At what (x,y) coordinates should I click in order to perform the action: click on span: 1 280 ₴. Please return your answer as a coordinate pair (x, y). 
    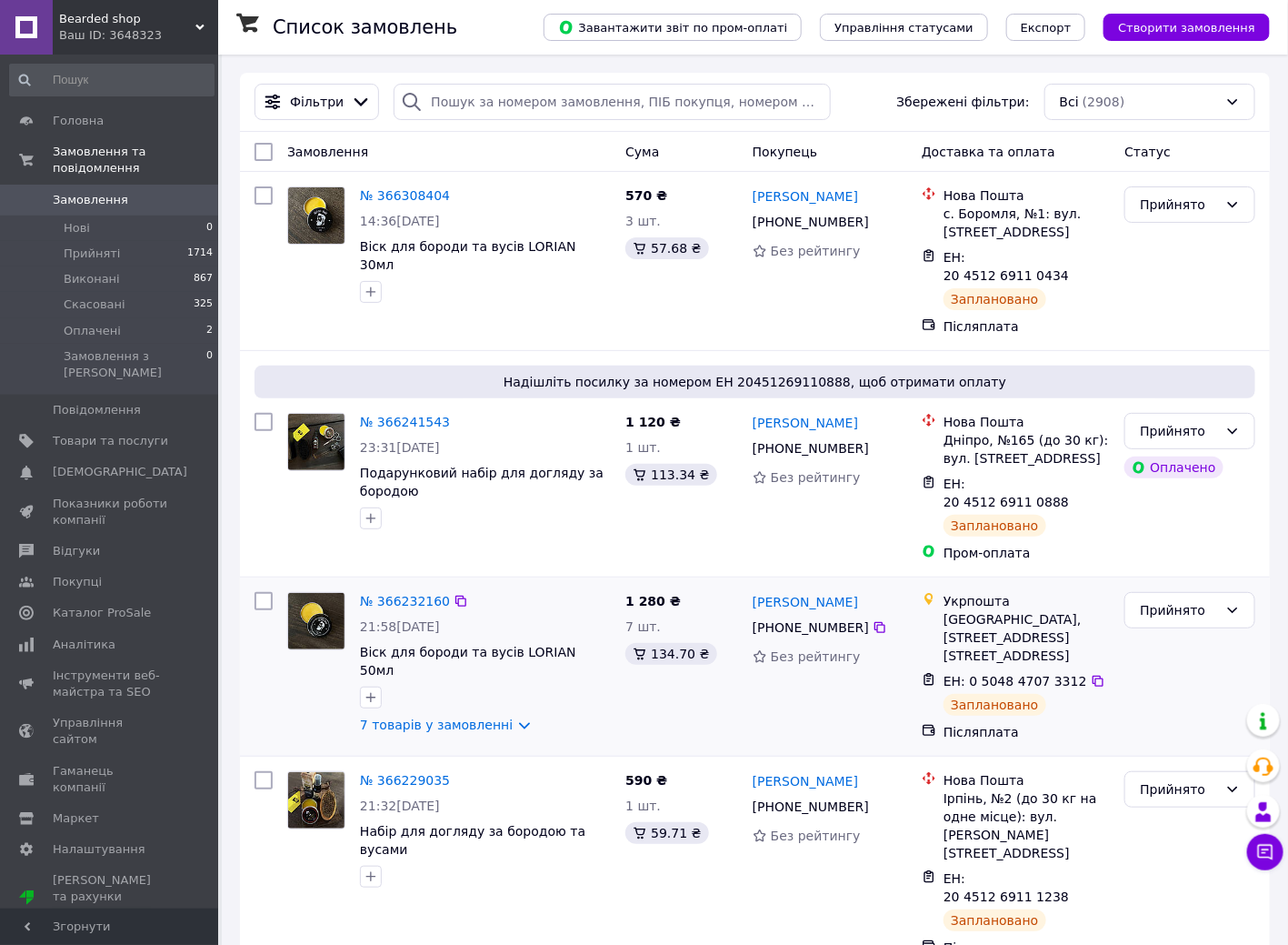
    Looking at the image, I should click on (653, 601).